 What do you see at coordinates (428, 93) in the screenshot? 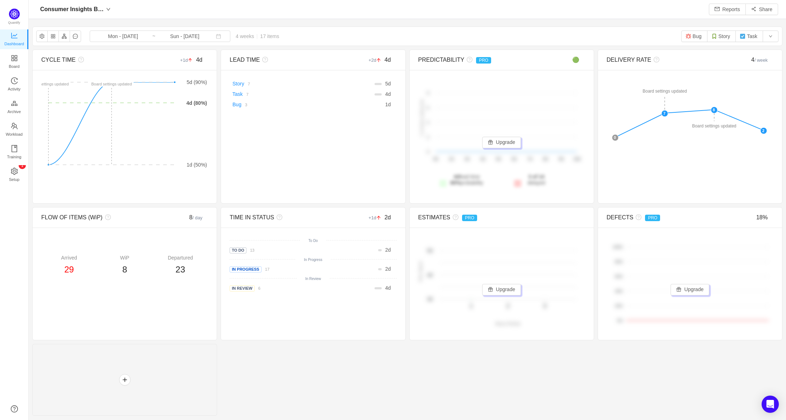
I see `tspan: 8` at bounding box center [428, 93].